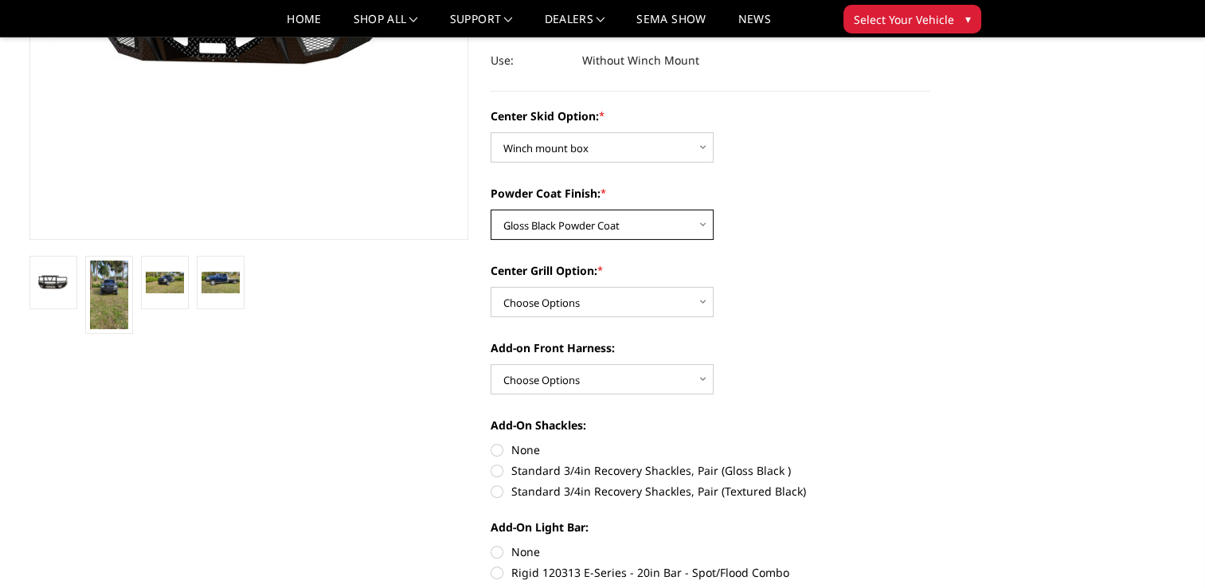 The height and width of the screenshot is (588, 1205). I want to click on label: Powder Coat Finish:, so click(710, 193).